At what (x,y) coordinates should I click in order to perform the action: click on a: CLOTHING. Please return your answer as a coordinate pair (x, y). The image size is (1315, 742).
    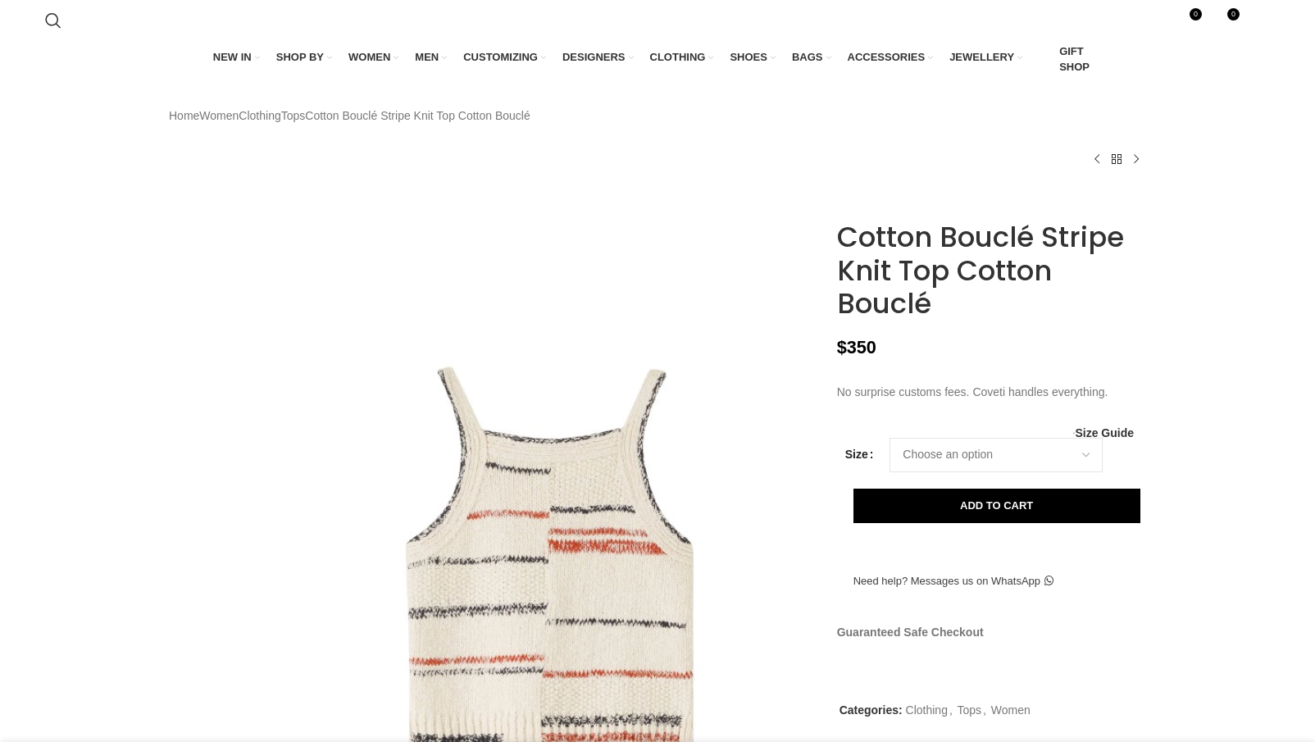
    Looking at the image, I should click on (682, 57).